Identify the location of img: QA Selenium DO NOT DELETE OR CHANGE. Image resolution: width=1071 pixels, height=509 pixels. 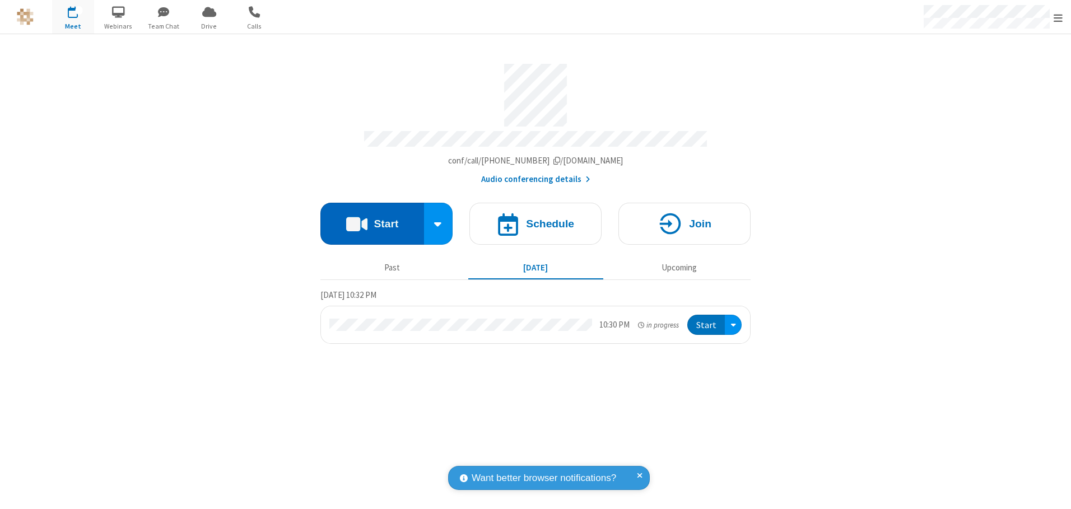
(25, 17).